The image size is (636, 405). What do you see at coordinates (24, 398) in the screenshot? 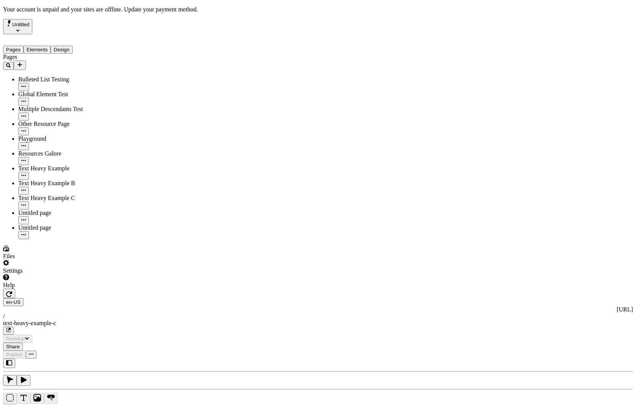
I see `button: Text` at bounding box center [24, 398].